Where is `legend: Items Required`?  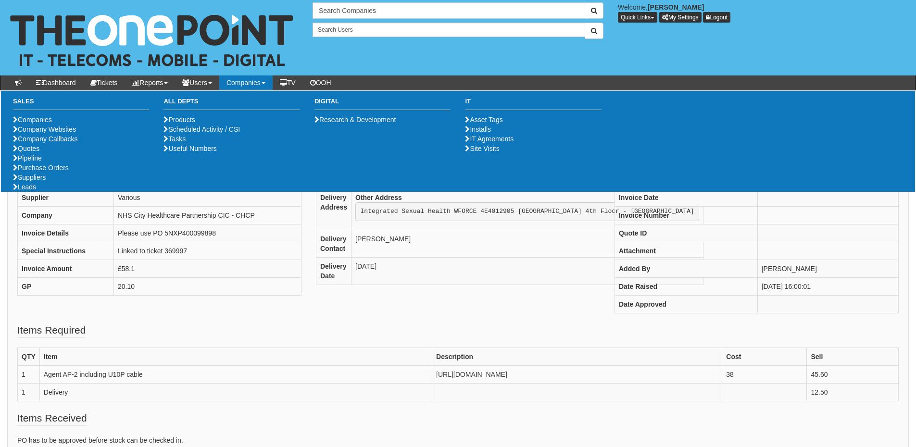
legend: Items Required is located at coordinates (51, 331).